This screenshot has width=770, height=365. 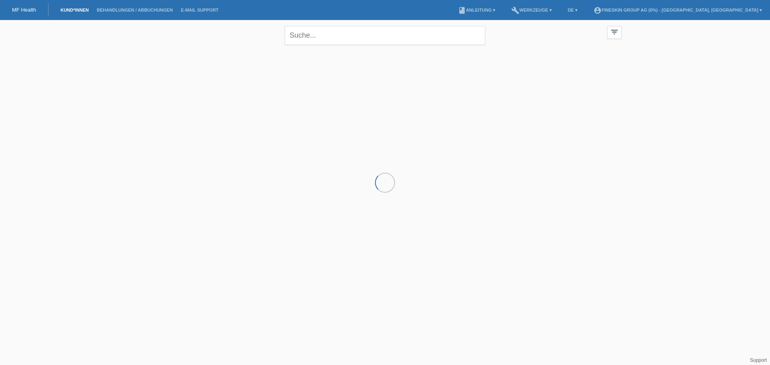 What do you see at coordinates (477, 10) in the screenshot?
I see `a: bookAnleitung ▾` at bounding box center [477, 10].